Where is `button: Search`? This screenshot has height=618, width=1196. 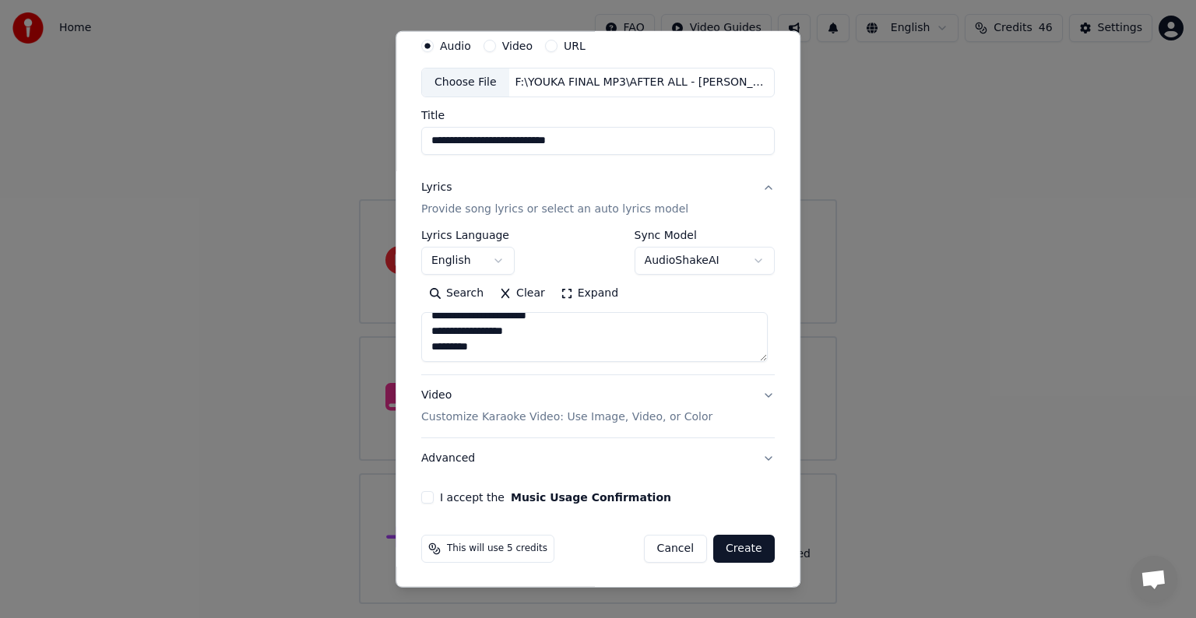 button: Search is located at coordinates (456, 293).